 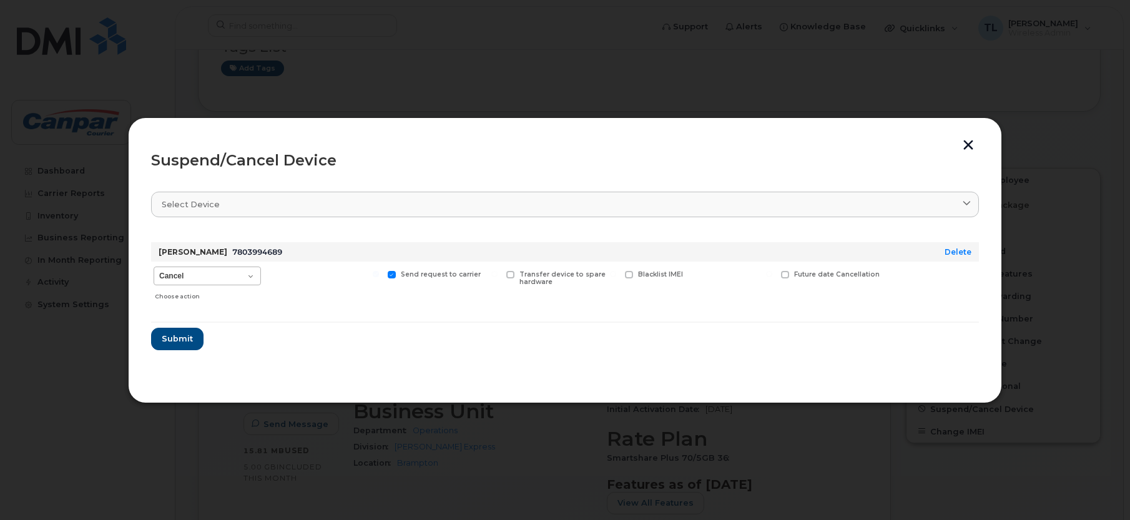 I want to click on span: Submit, so click(x=177, y=338).